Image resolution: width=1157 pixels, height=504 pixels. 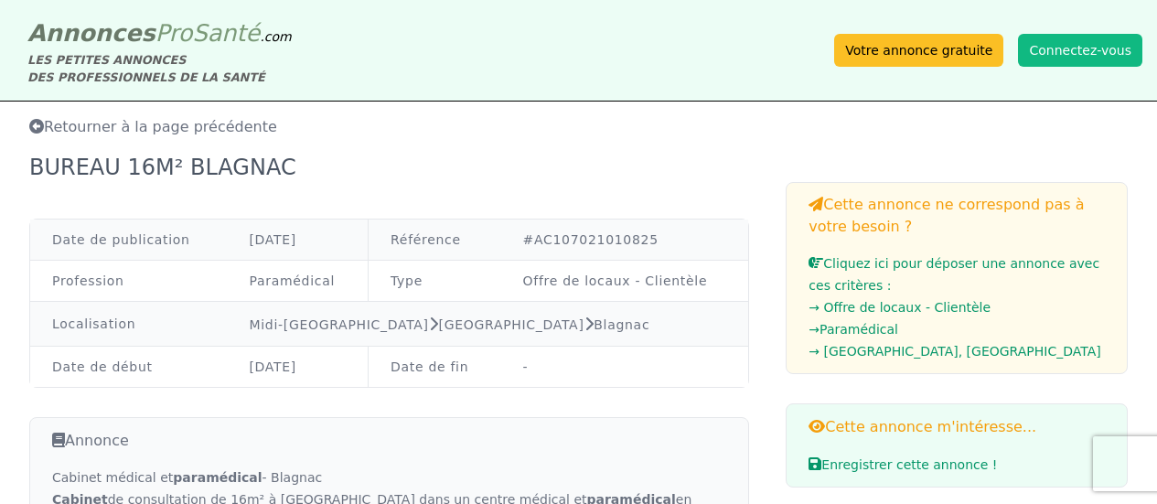 I want to click on a: Blagnac, so click(x=621, y=325).